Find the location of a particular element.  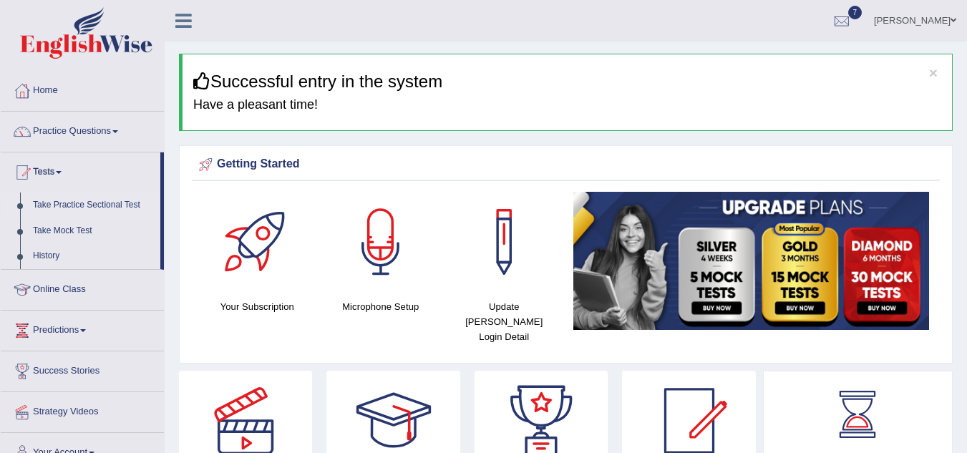

h3: Successful entry in the system is located at coordinates (567, 82).